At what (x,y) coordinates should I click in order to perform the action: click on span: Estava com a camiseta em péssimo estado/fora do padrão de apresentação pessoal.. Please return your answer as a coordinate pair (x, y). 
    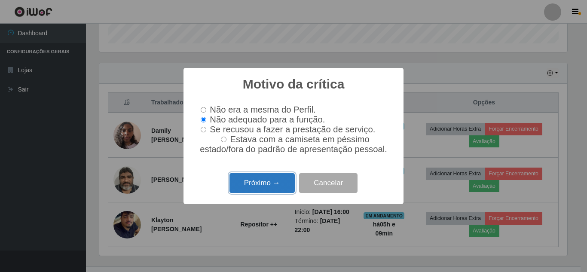
    Looking at the image, I should click on (293, 144).